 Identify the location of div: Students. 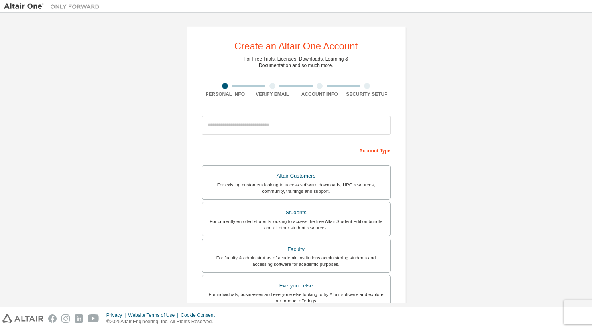
(296, 213).